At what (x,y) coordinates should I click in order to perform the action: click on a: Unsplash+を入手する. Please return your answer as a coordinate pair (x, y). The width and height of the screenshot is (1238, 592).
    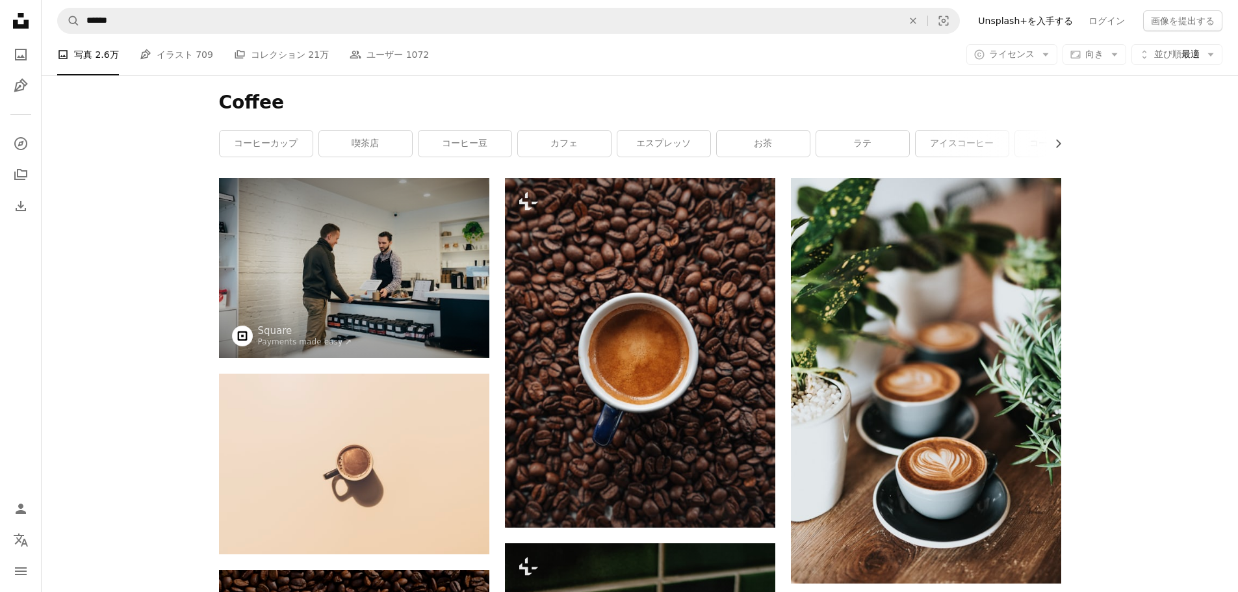
    Looking at the image, I should click on (1025, 21).